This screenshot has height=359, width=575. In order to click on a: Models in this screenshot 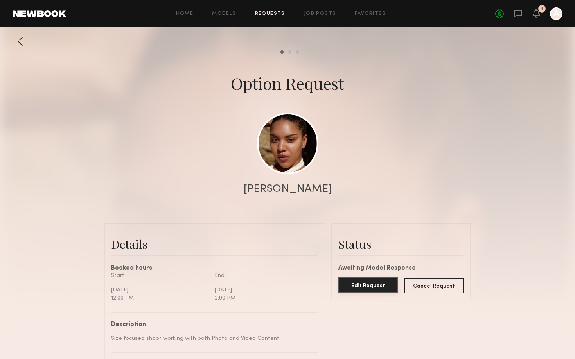, I will do `click(224, 14)`.